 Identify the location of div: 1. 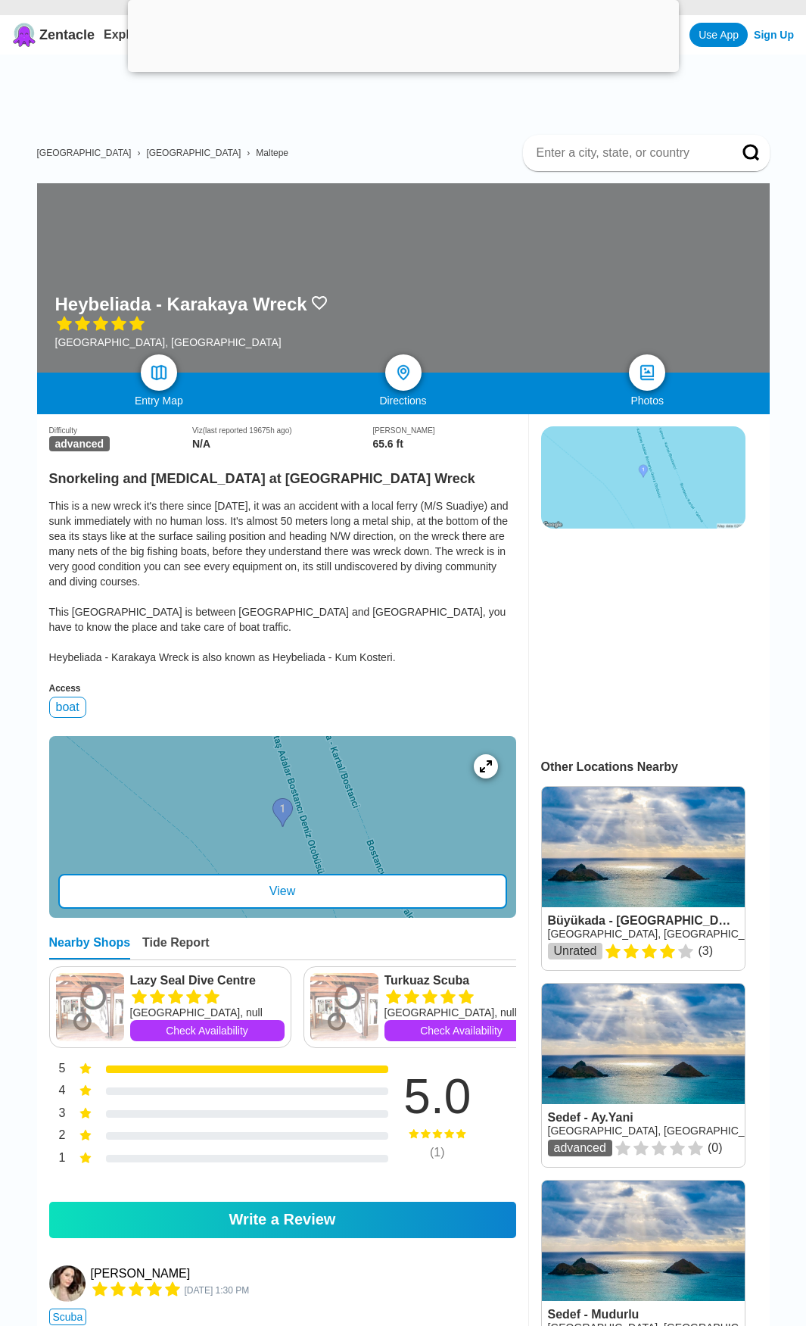
(58, 1159).